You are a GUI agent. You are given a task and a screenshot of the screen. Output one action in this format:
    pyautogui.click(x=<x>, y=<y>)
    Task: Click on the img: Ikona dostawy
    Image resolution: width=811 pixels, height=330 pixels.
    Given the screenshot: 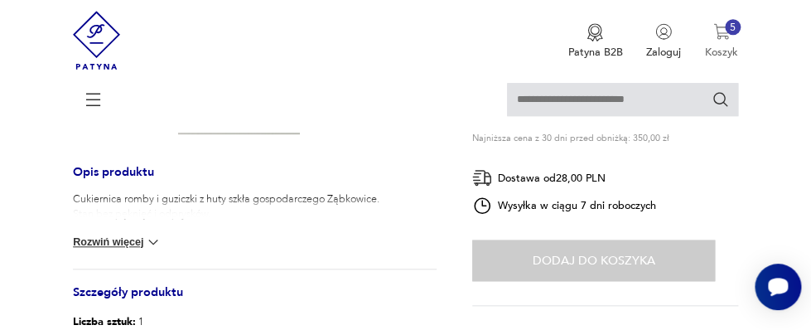 What is the action you would take?
    pyautogui.click(x=482, y=177)
    